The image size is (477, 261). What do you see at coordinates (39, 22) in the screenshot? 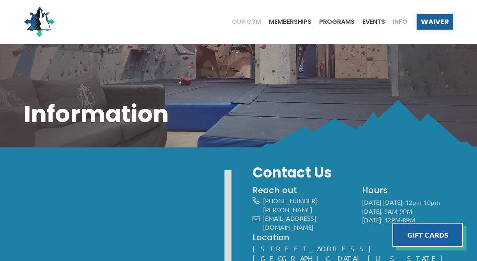
I see `img: North Wall Logo` at bounding box center [39, 22].